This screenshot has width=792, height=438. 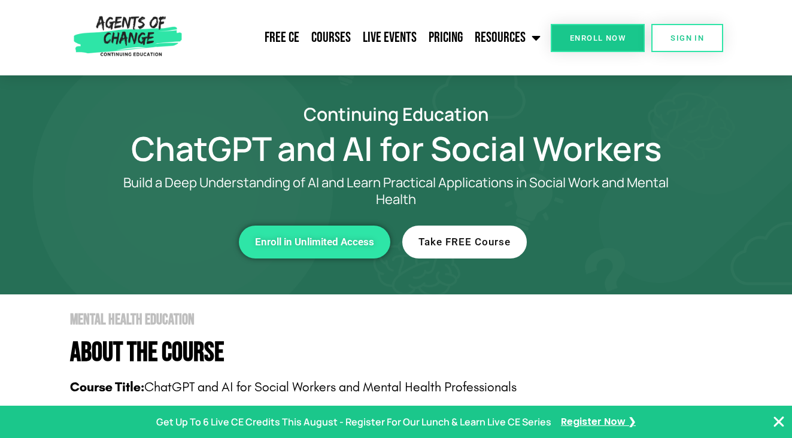 What do you see at coordinates (403, 352) in the screenshot?
I see `h4: About The Course` at bounding box center [403, 352].